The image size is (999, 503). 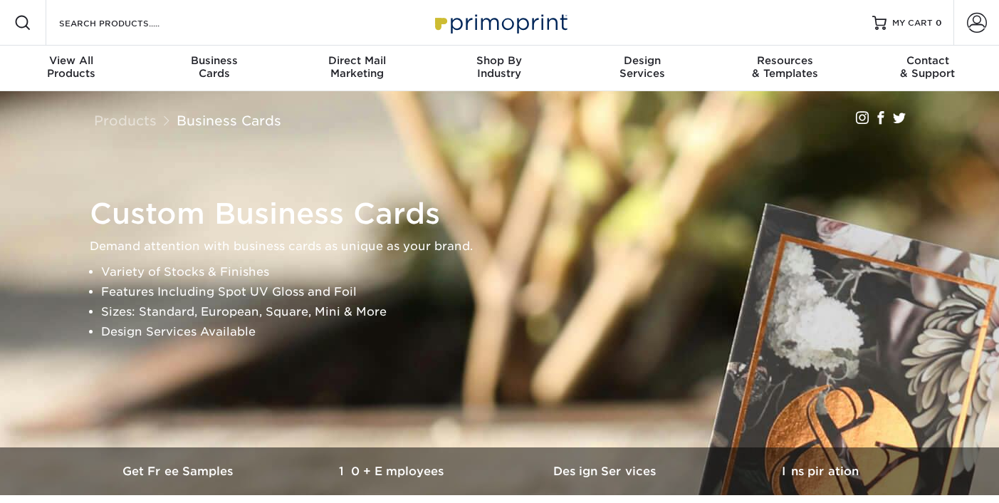 I want to click on div: Industry, so click(x=499, y=67).